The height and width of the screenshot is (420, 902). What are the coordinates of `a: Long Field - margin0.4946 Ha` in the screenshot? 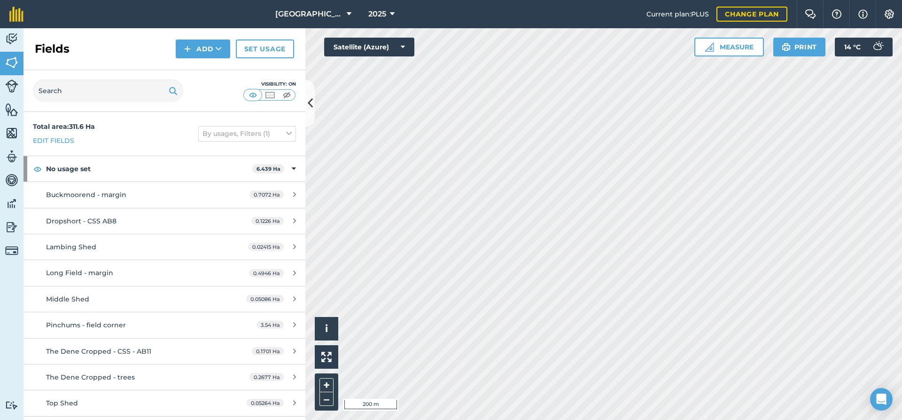 It's located at (164, 273).